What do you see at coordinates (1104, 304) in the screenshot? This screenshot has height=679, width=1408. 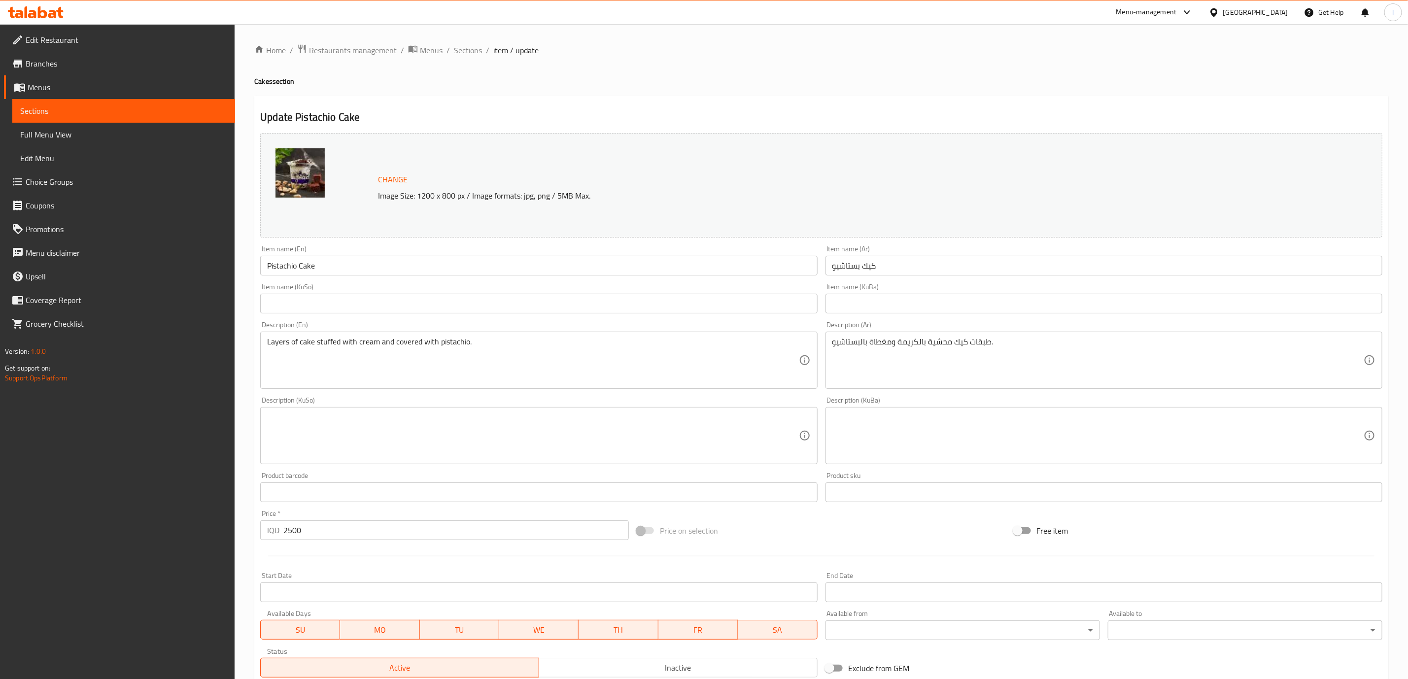 I see `input: Enter name KuBa` at bounding box center [1104, 304].